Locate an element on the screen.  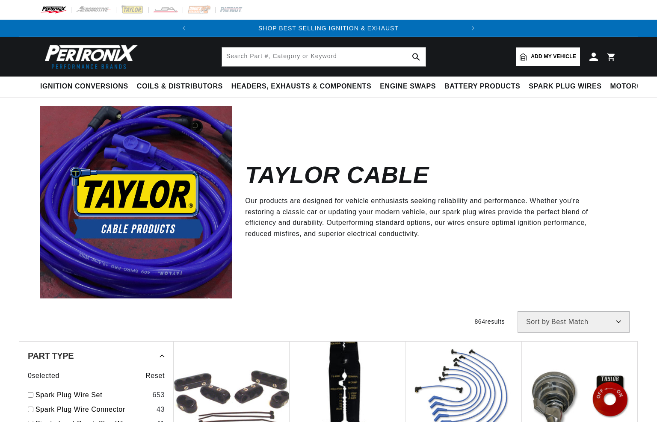
input: Search Part #, Category or Keyword is located at coordinates (324, 57).